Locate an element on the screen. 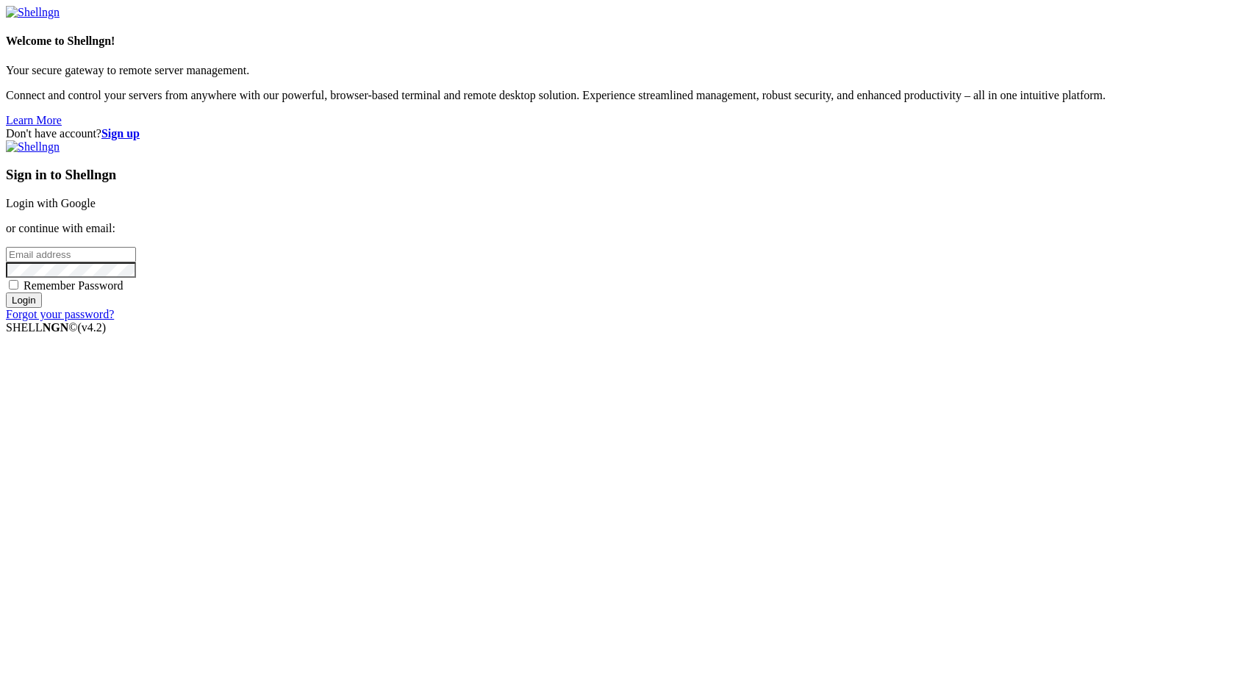  a: Learn More is located at coordinates (34, 120).